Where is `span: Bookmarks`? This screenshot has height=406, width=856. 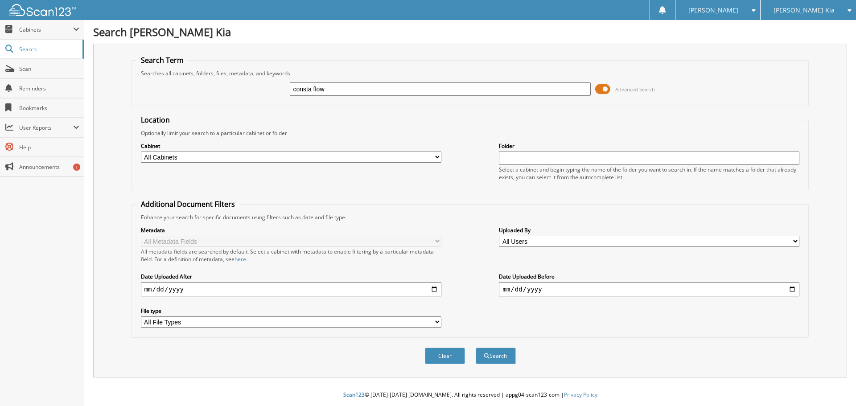
span: Bookmarks is located at coordinates (49, 108).